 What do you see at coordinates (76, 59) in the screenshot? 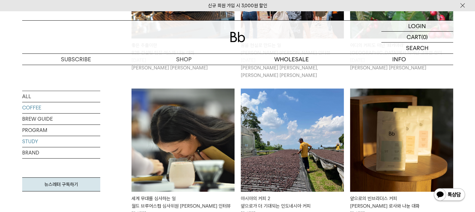
I see `p: SUBSCRIBE` at bounding box center [76, 59].